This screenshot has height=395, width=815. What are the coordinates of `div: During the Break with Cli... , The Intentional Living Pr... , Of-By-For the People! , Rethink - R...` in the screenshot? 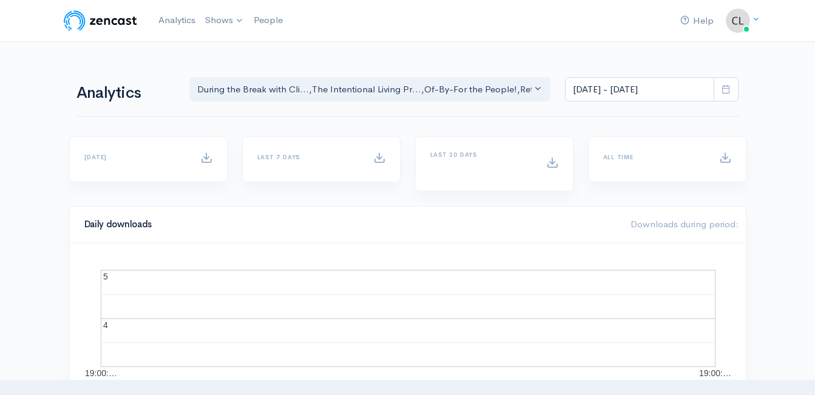 It's located at (365, 89).